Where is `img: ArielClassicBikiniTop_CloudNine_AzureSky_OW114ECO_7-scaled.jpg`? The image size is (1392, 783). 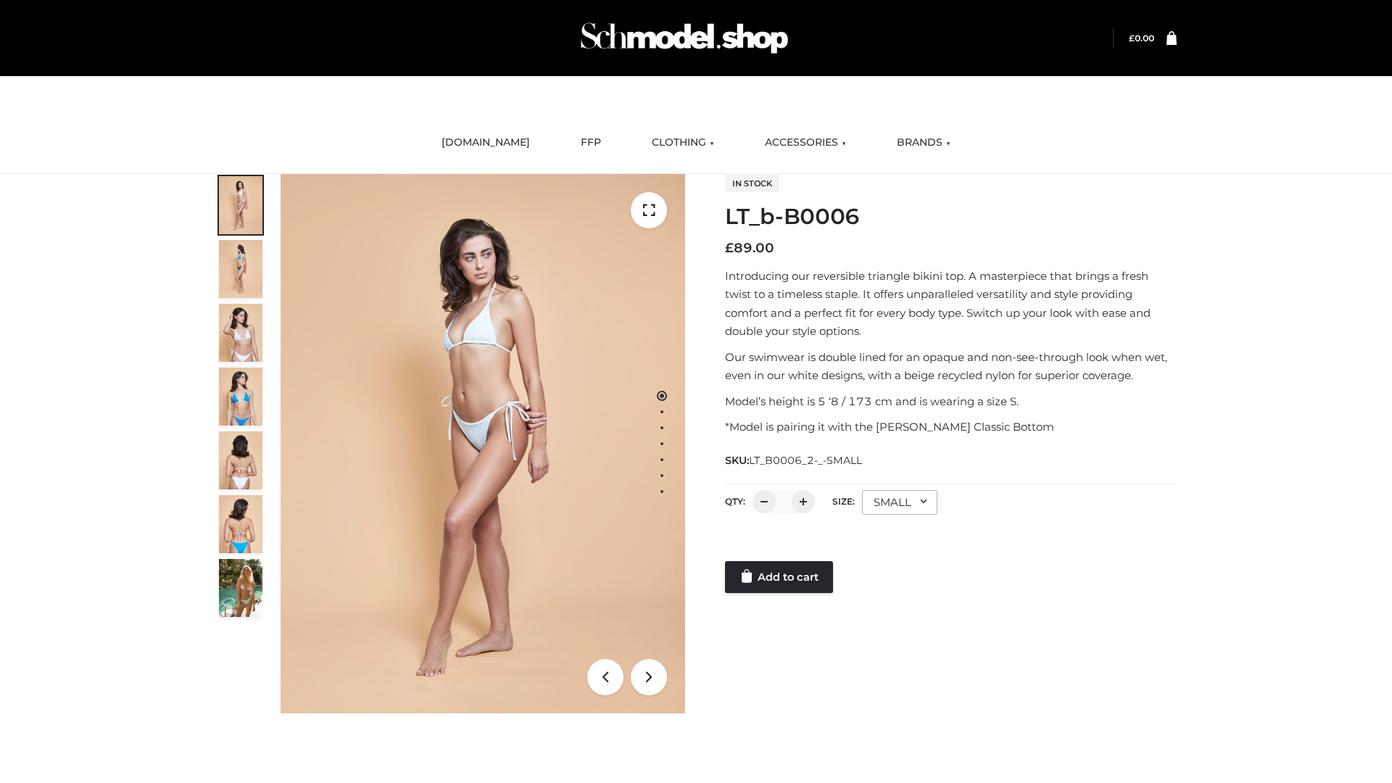
img: ArielClassicBikiniTop_CloudNine_AzureSky_OW114ECO_7-scaled.jpg is located at coordinates (241, 460).